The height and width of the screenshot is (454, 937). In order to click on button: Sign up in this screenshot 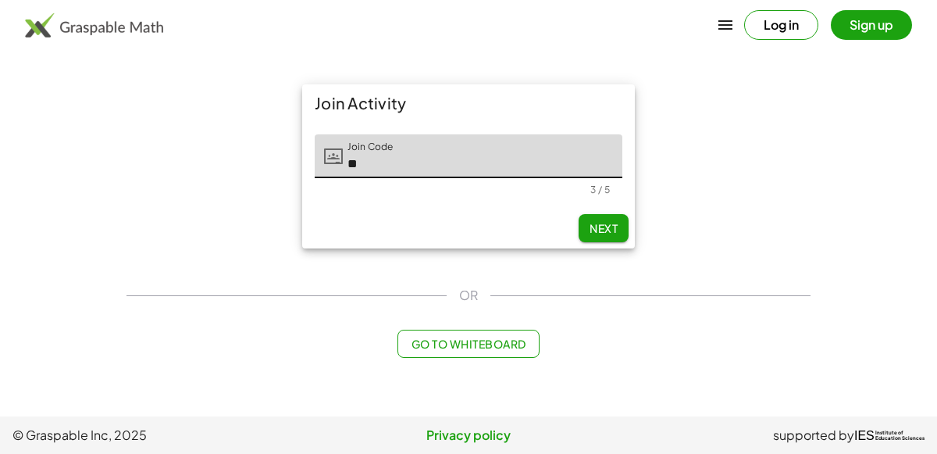, I will do `click(872, 25)`.